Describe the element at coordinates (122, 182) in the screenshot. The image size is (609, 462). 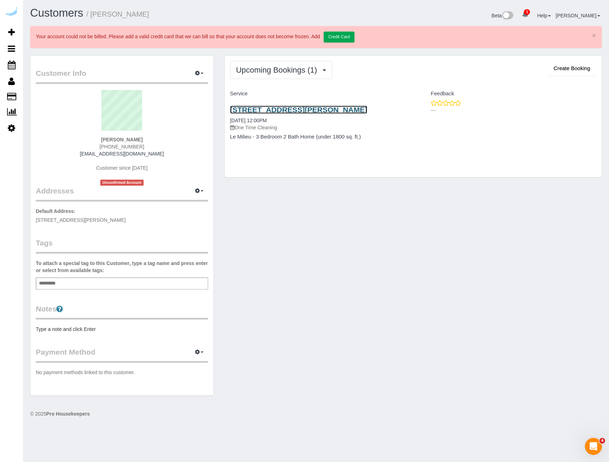
I see `span: Unconfirmed Account` at that location.